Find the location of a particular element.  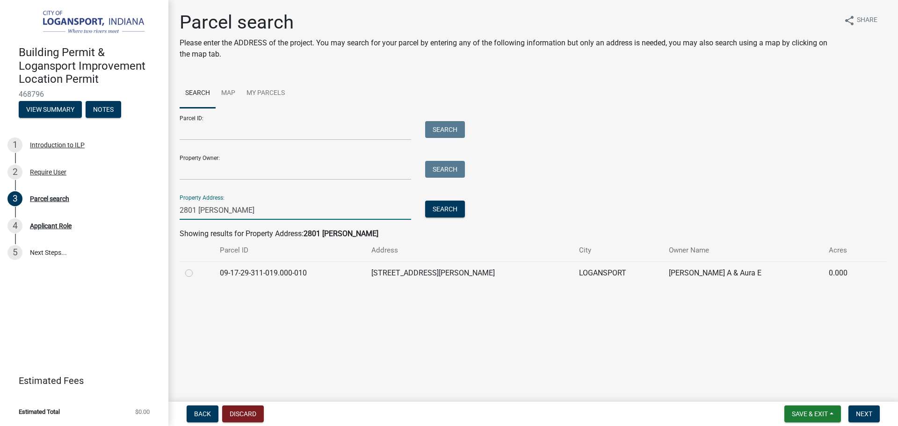

wm-modal-confirm: Notes is located at coordinates (103, 110).